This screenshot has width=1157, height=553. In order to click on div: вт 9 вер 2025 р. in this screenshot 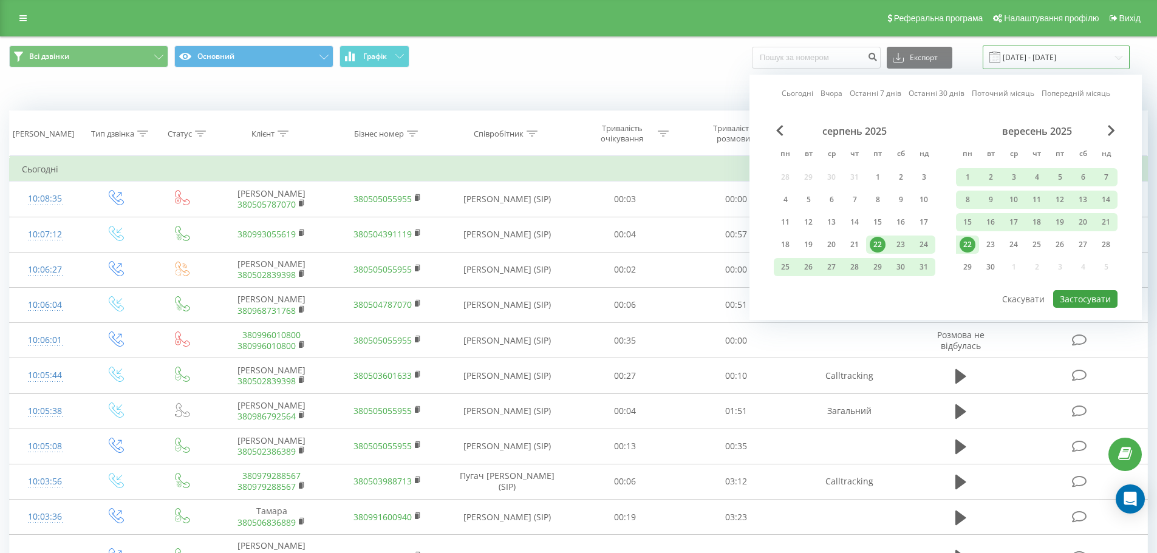, I will do `click(991, 200)`.